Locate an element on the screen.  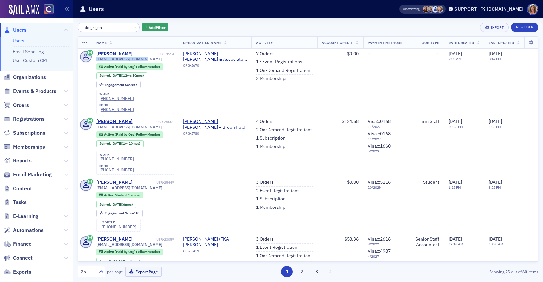
a: 1 On-Demand Registration is located at coordinates (283, 71).